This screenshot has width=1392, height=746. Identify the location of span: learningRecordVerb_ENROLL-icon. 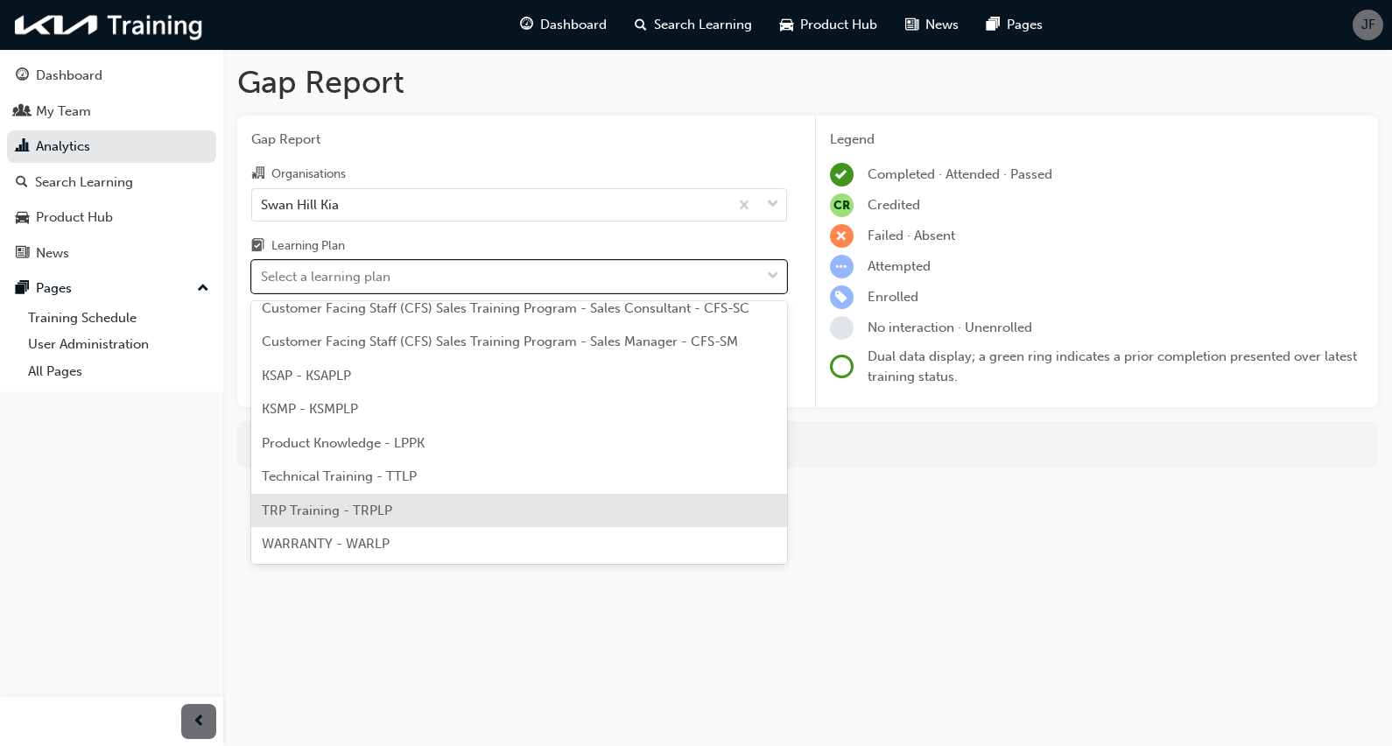
(842, 297).